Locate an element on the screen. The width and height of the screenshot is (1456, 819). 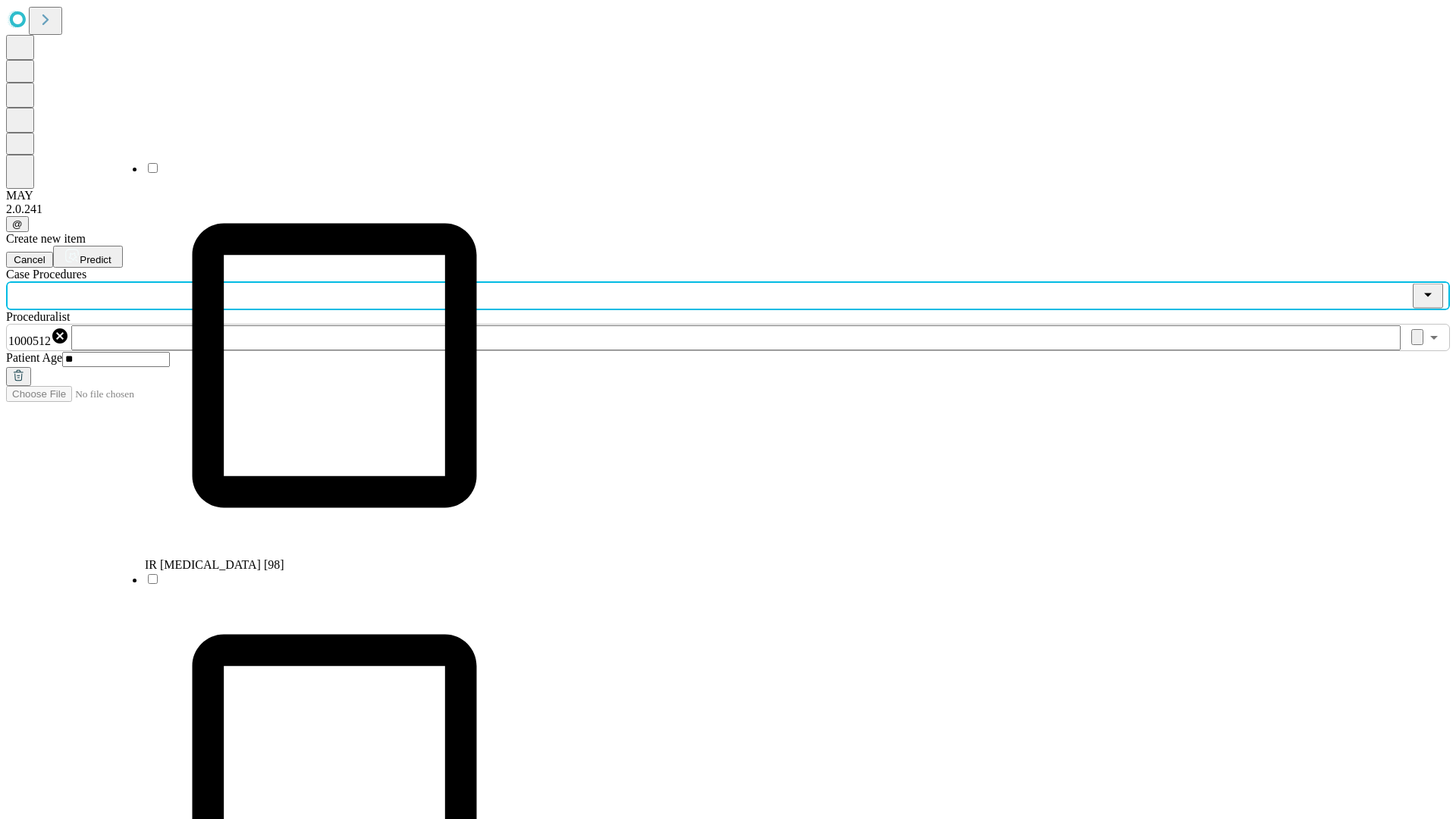
button: Close is located at coordinates (1428, 296).